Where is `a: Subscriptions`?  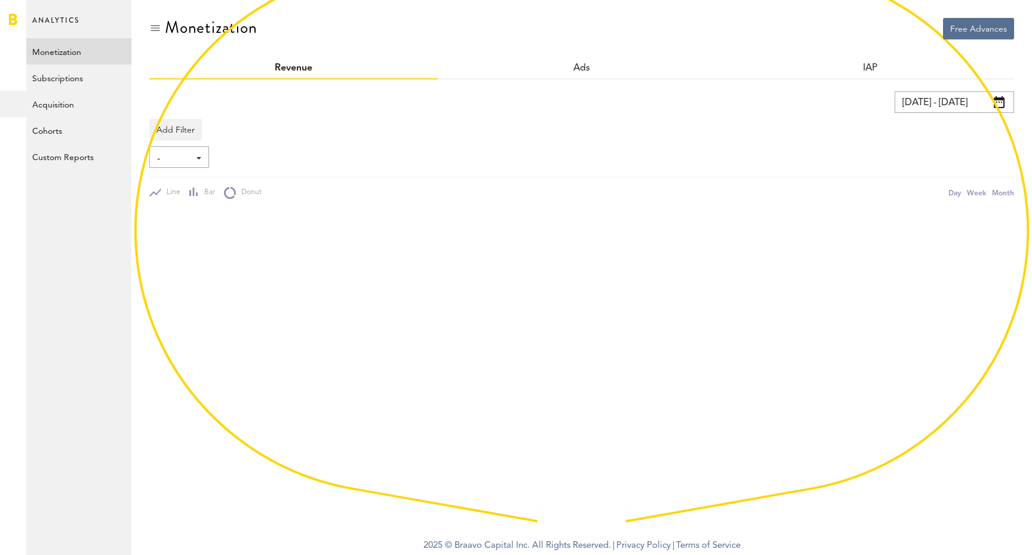
a: Subscriptions is located at coordinates (79, 78).